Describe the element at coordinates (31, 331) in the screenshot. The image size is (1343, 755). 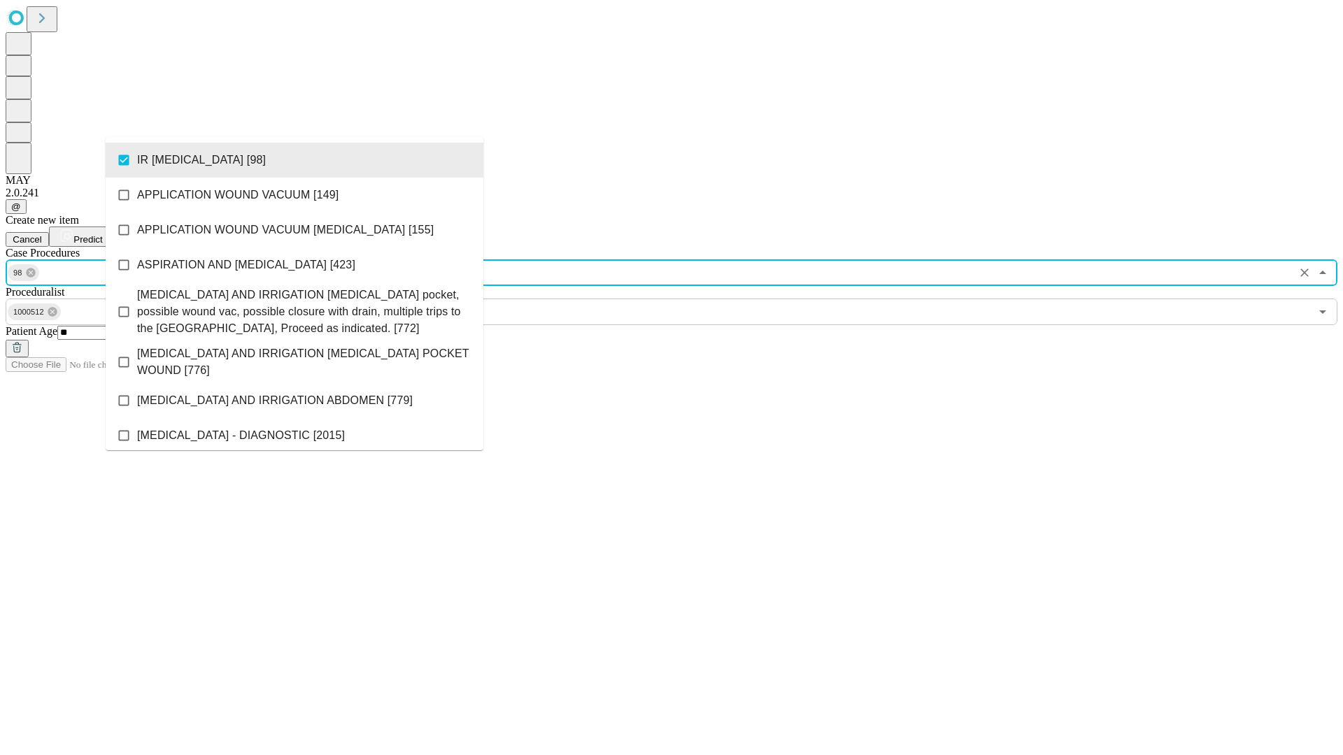
I see `span: Patient Age` at that location.